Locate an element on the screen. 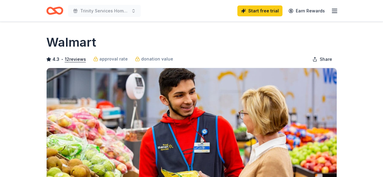 The height and width of the screenshot is (177, 383). button: Share is located at coordinates (322, 59).